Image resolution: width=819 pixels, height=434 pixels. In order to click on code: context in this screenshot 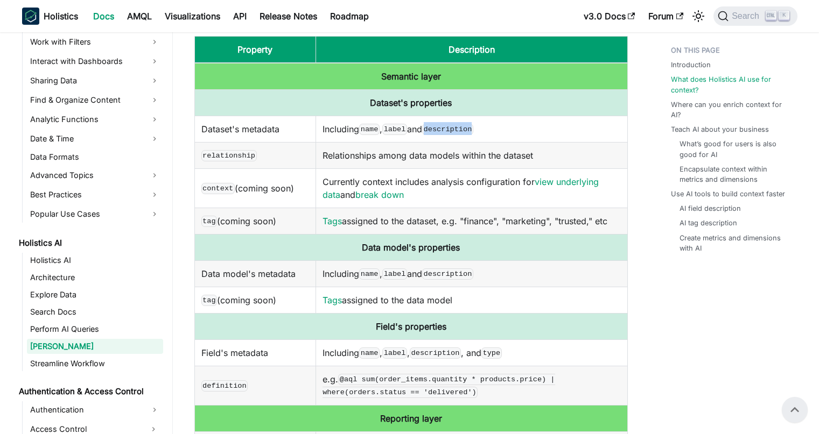, I will do `click(218, 188)`.